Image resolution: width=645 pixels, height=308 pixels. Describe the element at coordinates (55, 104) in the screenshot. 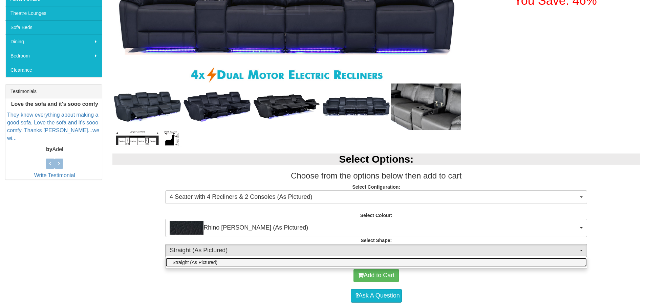

I see `b: Love the sofa and it's sooo comfy` at that location.